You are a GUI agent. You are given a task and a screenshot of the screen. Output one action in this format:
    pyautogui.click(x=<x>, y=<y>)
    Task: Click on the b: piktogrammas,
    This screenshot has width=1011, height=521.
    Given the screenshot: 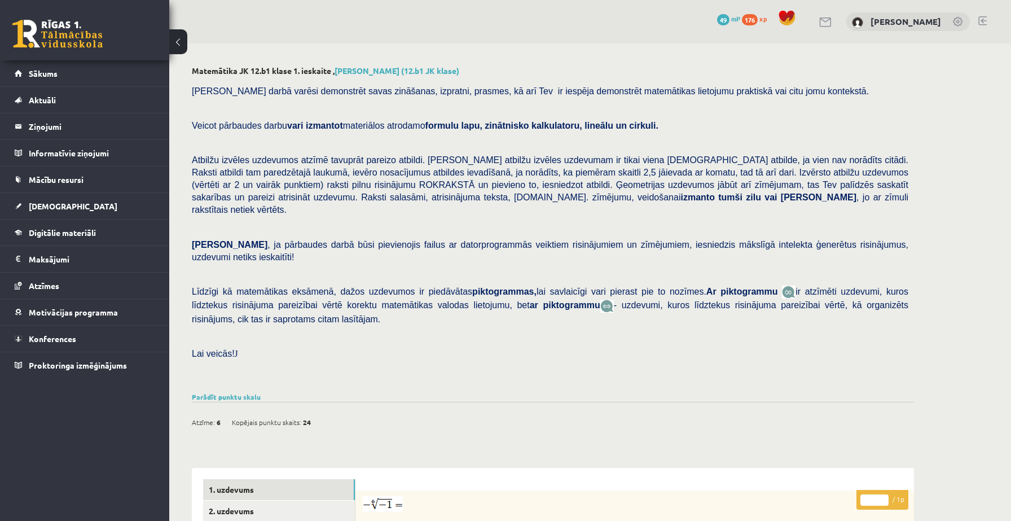 What is the action you would take?
    pyautogui.click(x=504, y=291)
    